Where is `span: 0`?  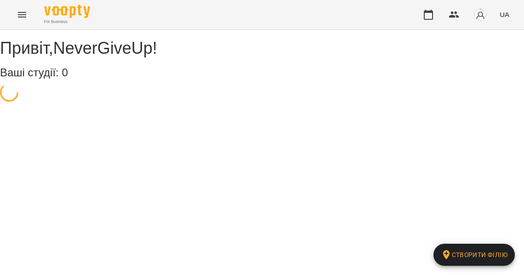 span: 0 is located at coordinates (64, 72).